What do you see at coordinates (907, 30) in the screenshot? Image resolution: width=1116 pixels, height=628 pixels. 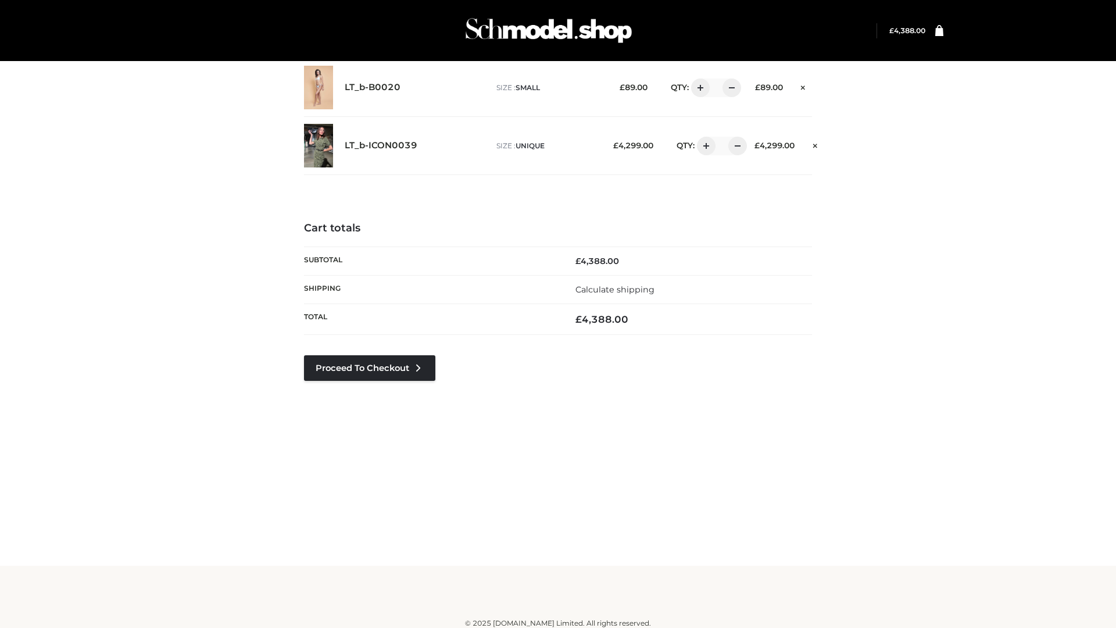 I see `a: £4,388.00` at bounding box center [907, 30].